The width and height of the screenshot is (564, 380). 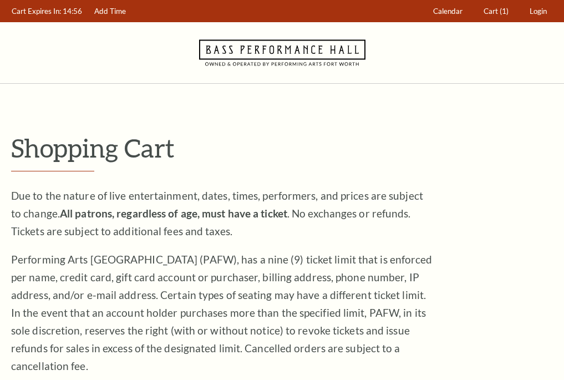 What do you see at coordinates (539, 11) in the screenshot?
I see `a: Login` at bounding box center [539, 11].